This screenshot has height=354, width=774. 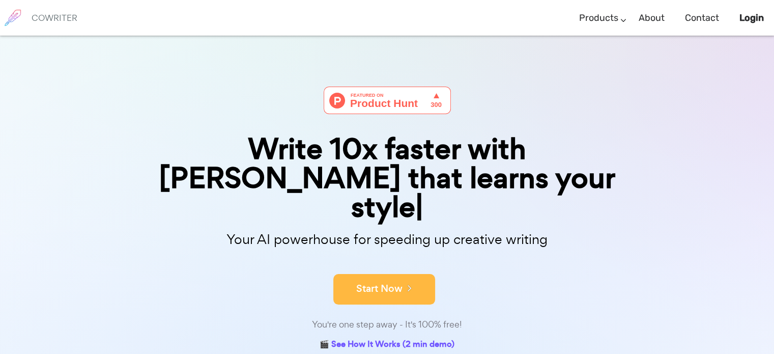 What do you see at coordinates (752, 18) in the screenshot?
I see `b: Login` at bounding box center [752, 18].